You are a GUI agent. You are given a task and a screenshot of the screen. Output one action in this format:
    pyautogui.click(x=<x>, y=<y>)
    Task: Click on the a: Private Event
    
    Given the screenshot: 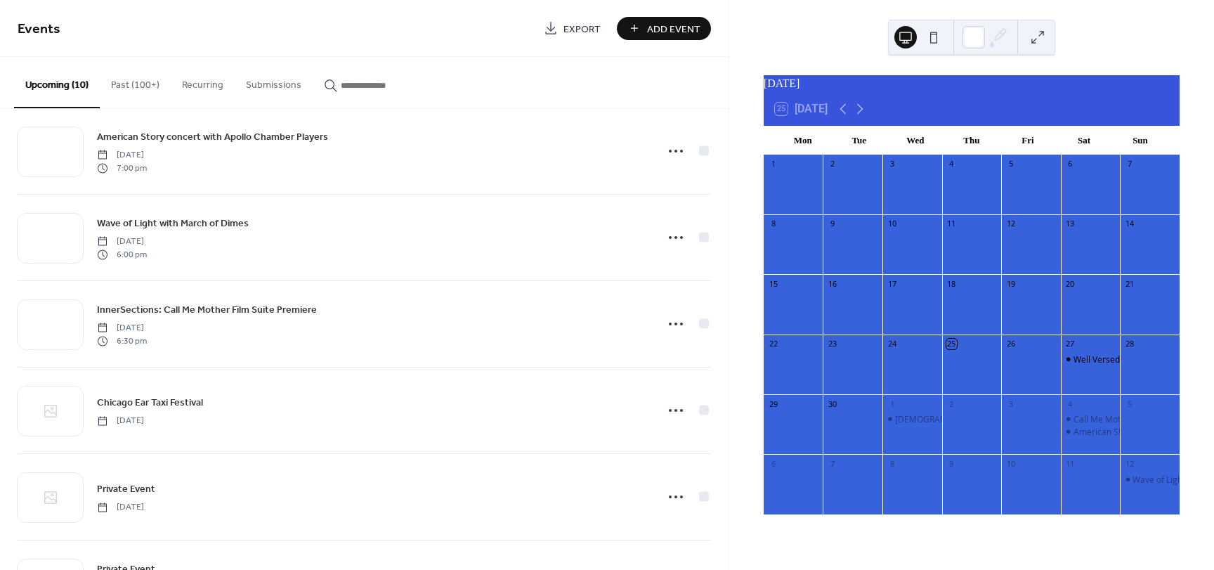 What is the action you would take?
    pyautogui.click(x=126, y=488)
    